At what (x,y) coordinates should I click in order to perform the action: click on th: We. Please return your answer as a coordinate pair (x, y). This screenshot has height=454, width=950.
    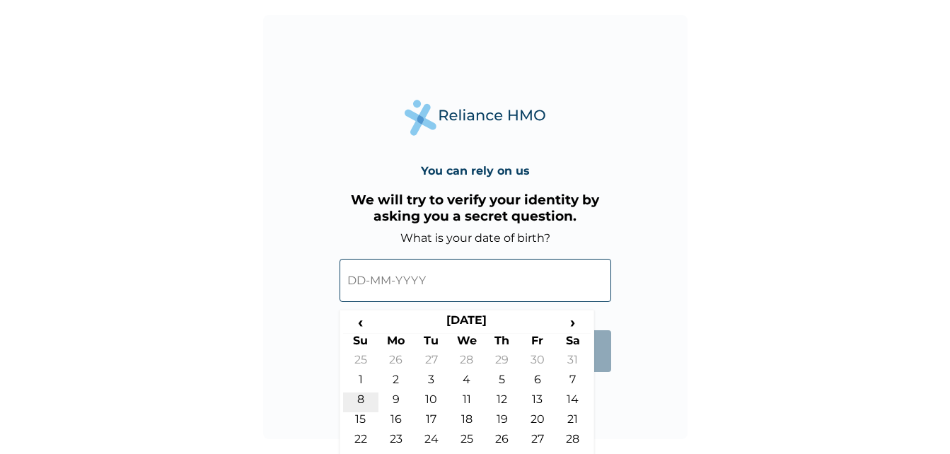
    Looking at the image, I should click on (467, 343).